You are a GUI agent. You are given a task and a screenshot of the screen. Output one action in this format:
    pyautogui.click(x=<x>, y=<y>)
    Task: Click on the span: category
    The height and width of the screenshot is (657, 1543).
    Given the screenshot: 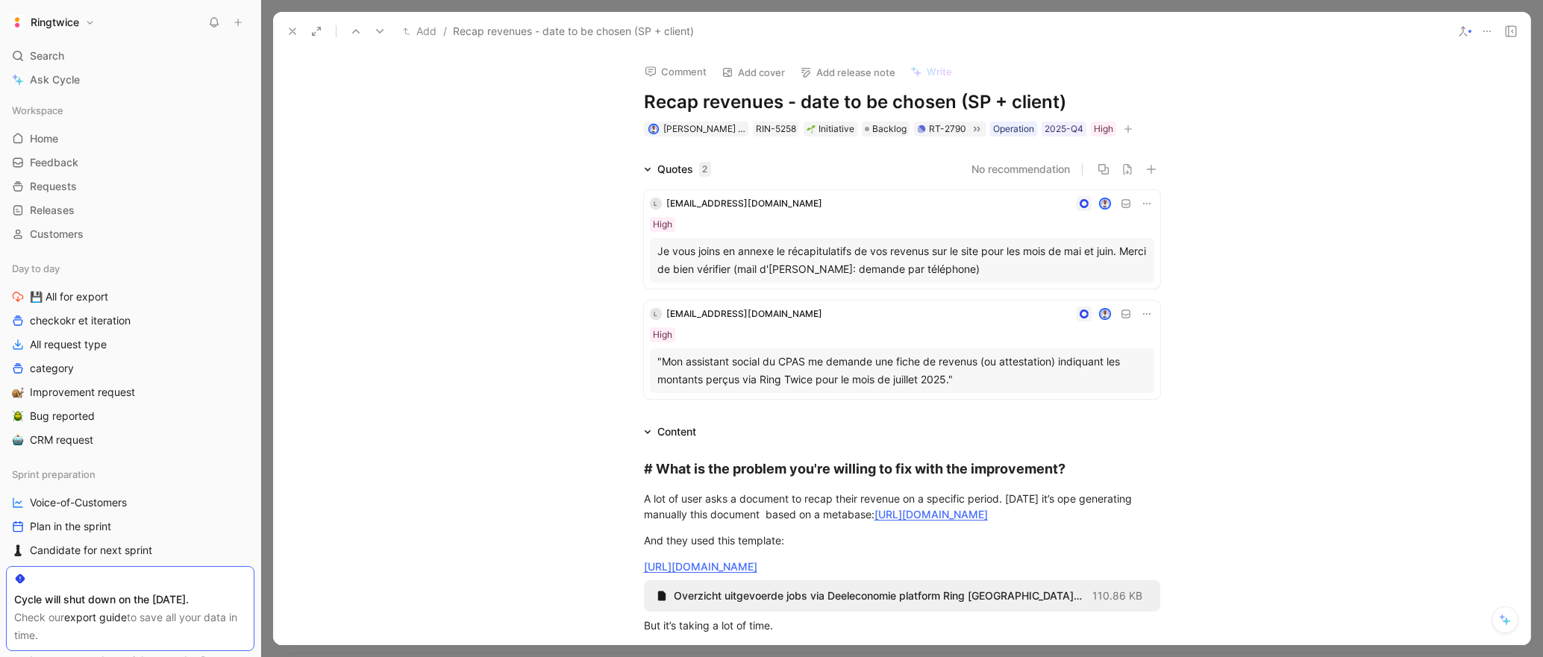 What is the action you would take?
    pyautogui.click(x=51, y=368)
    